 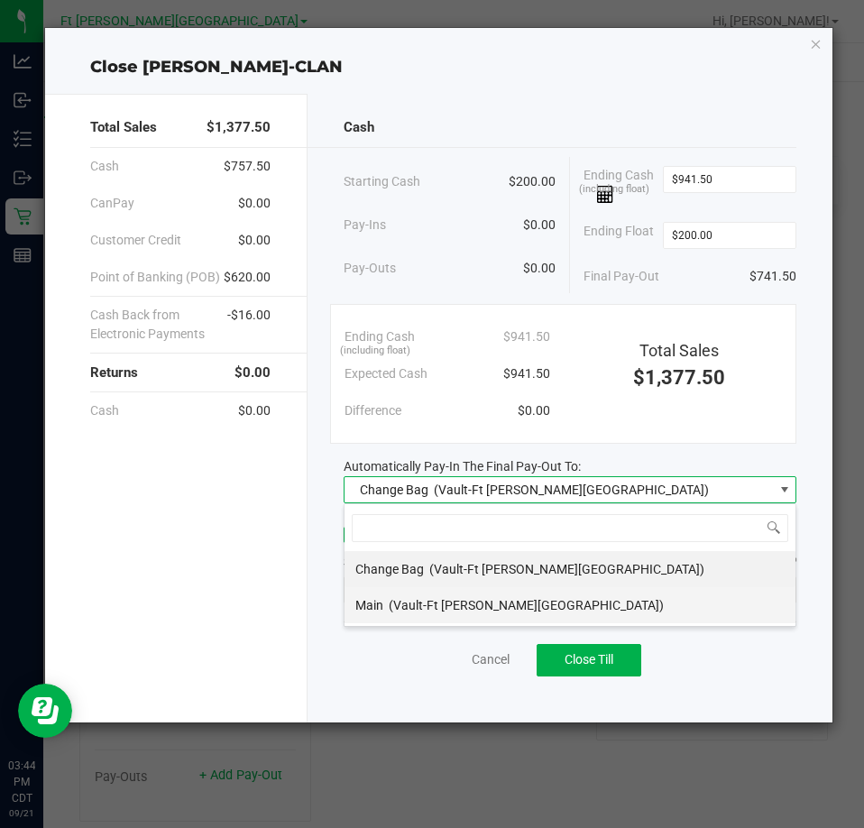 What do you see at coordinates (621, 276) in the screenshot?
I see `span: Final Pay-Out` at bounding box center [621, 276].